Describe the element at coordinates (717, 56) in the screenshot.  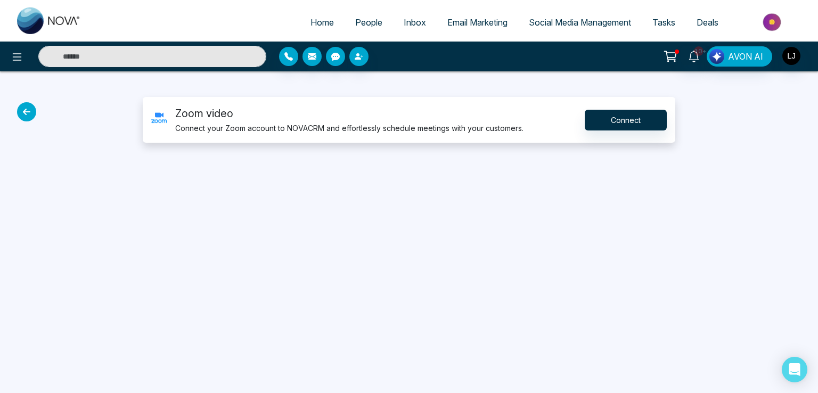
I see `img: Lead Flow` at that location.